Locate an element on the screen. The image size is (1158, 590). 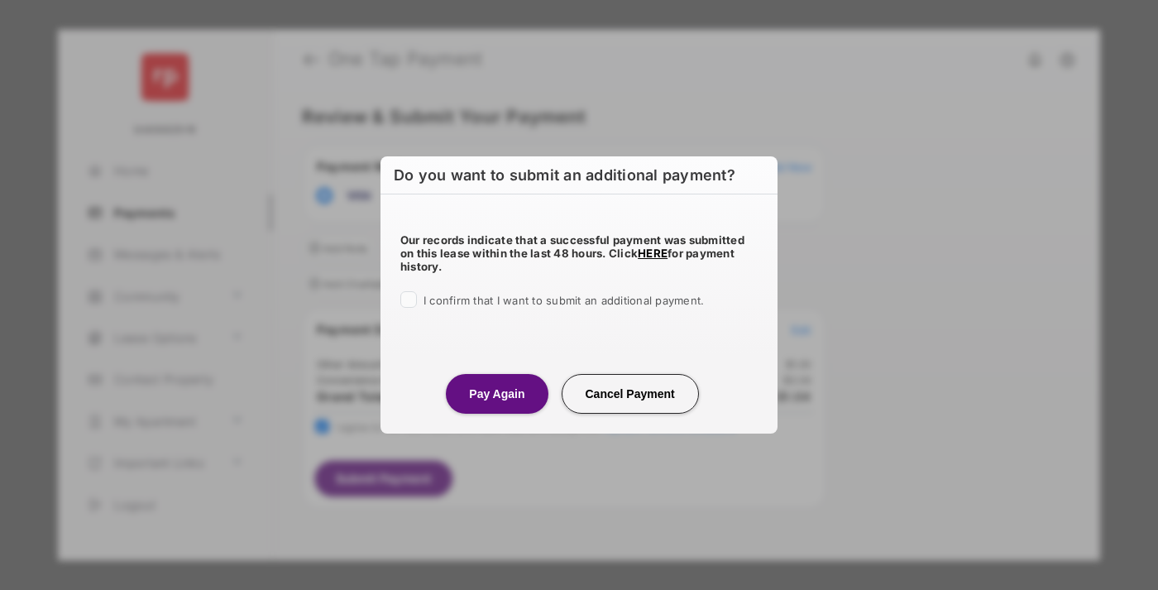
a: HERE is located at coordinates (653, 253).